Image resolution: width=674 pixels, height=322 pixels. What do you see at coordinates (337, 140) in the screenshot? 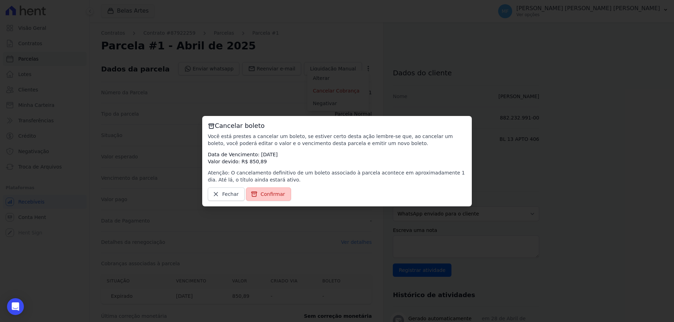
I see `p: Você está prestes a cancelar um boleto, se estiver certo desta ação lembre-se que, ao cancelar um...` at bounding box center [337, 140].